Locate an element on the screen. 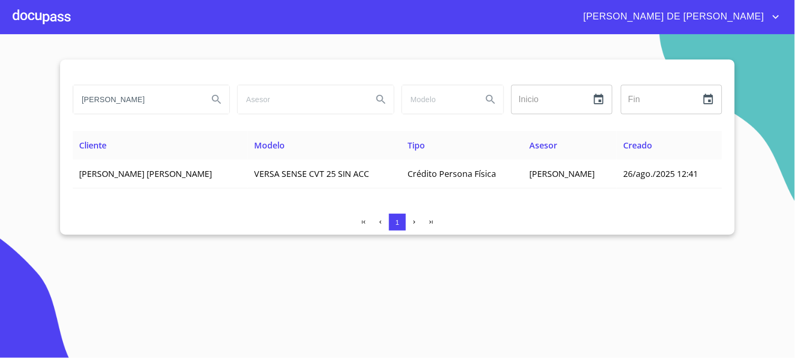 The image size is (795, 358). span: VERSA SENSE CVT 25 SIN ACC is located at coordinates (311, 174).